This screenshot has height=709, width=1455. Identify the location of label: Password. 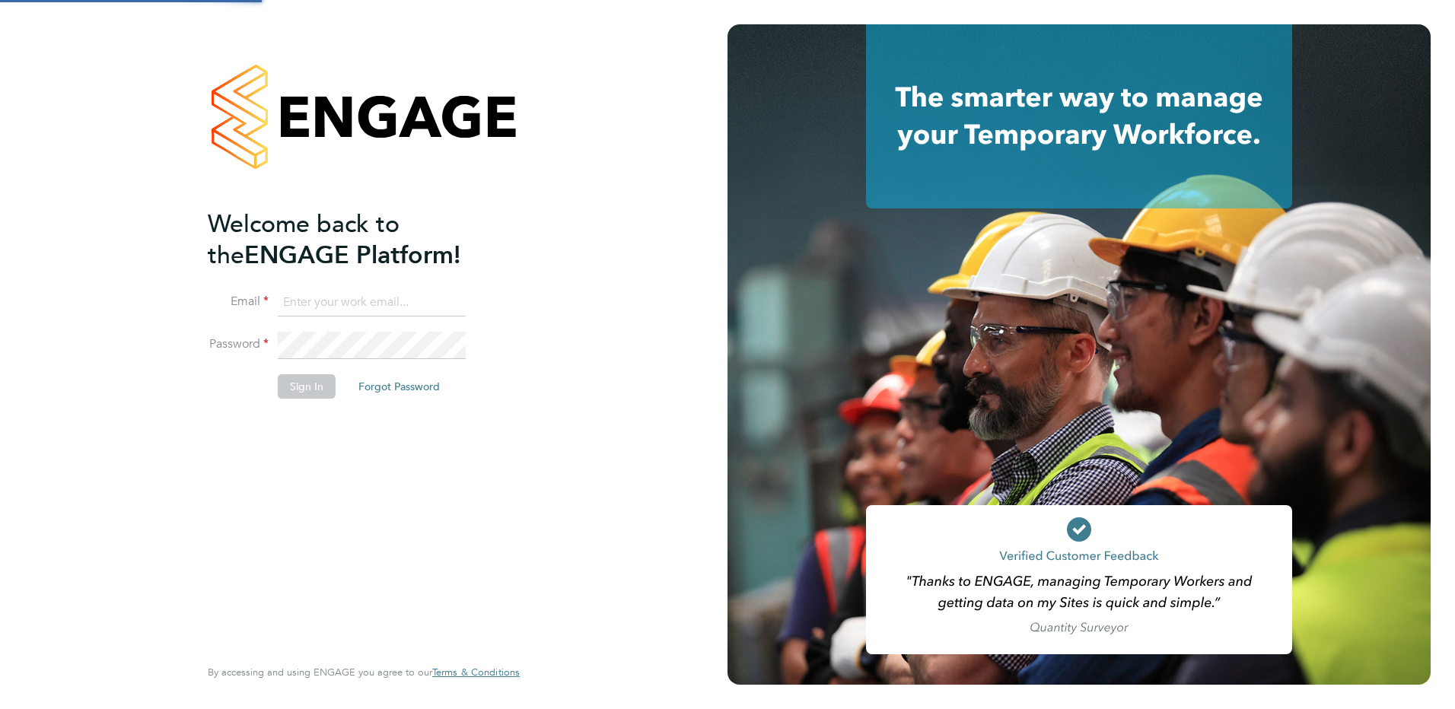
(238, 344).